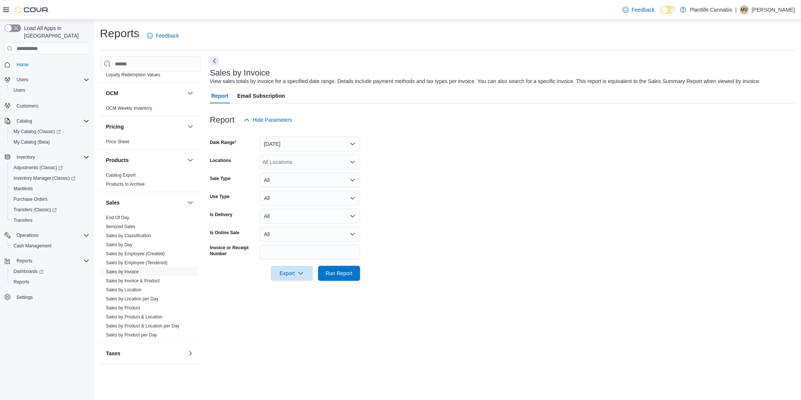 Image resolution: width=801 pixels, height=400 pixels. Describe the element at coordinates (27, 106) in the screenshot. I see `a: Customers` at that location.